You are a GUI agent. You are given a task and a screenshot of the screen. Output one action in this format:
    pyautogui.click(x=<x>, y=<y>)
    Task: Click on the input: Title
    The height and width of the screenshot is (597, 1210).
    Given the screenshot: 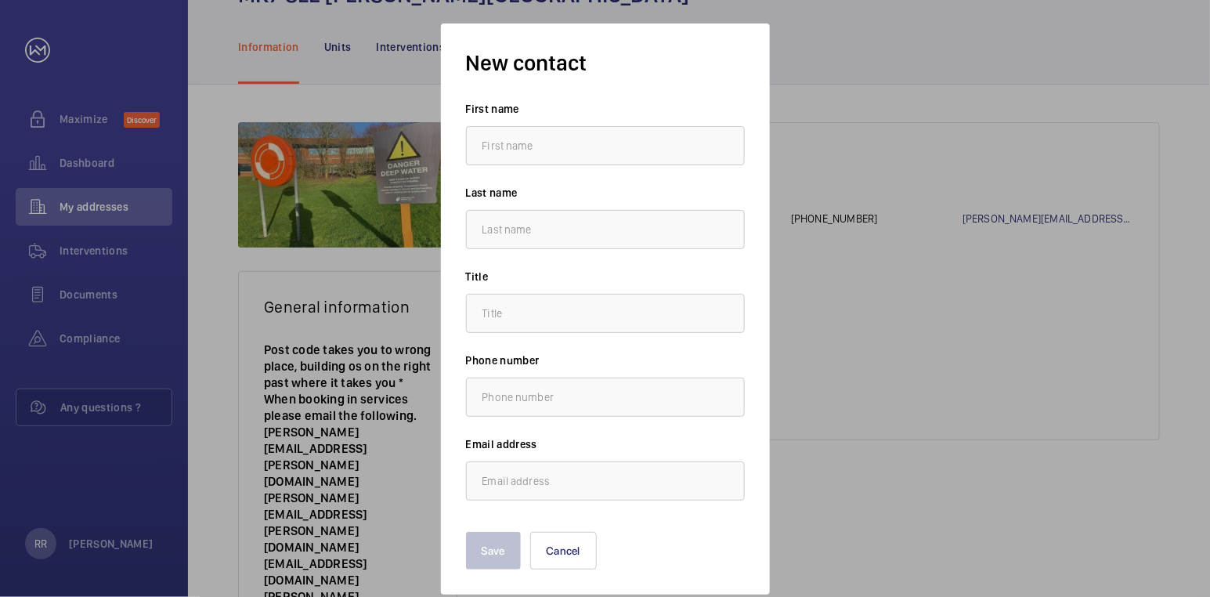 What is the action you would take?
    pyautogui.click(x=605, y=313)
    